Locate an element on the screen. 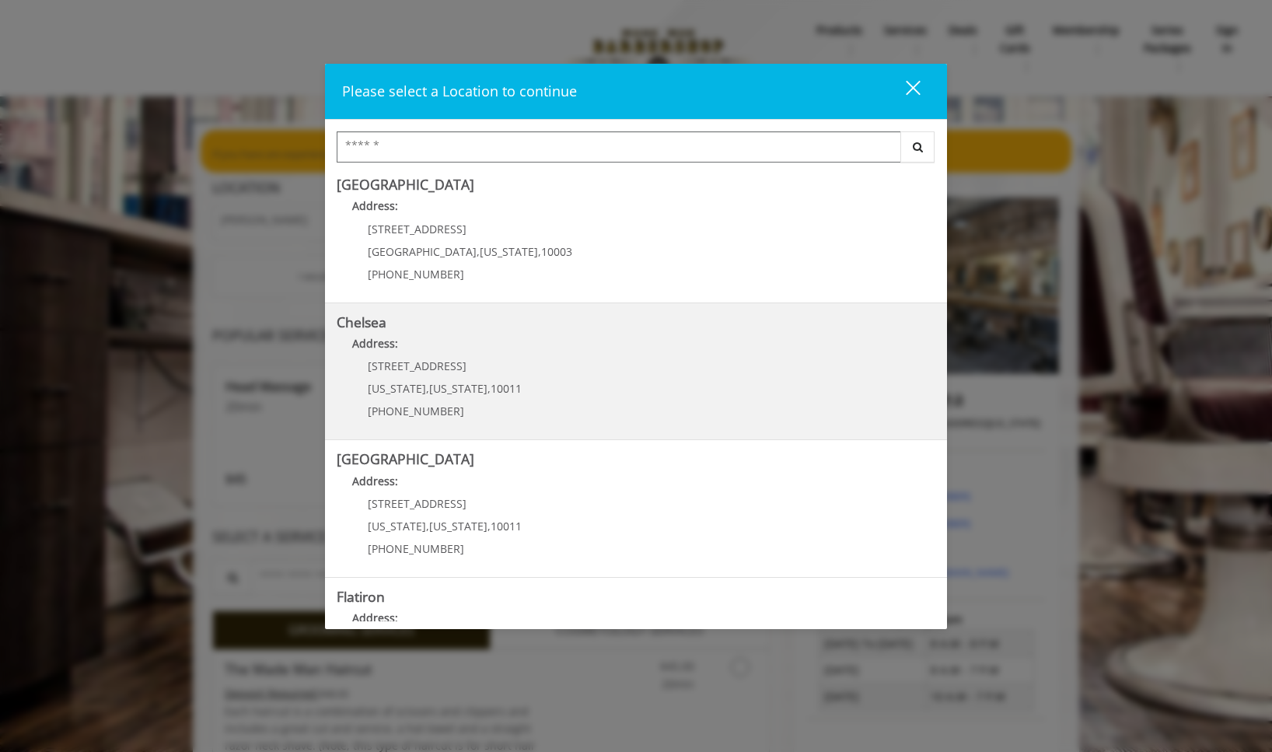 The image size is (1272, 752). b: Chelsea is located at coordinates (362, 322).